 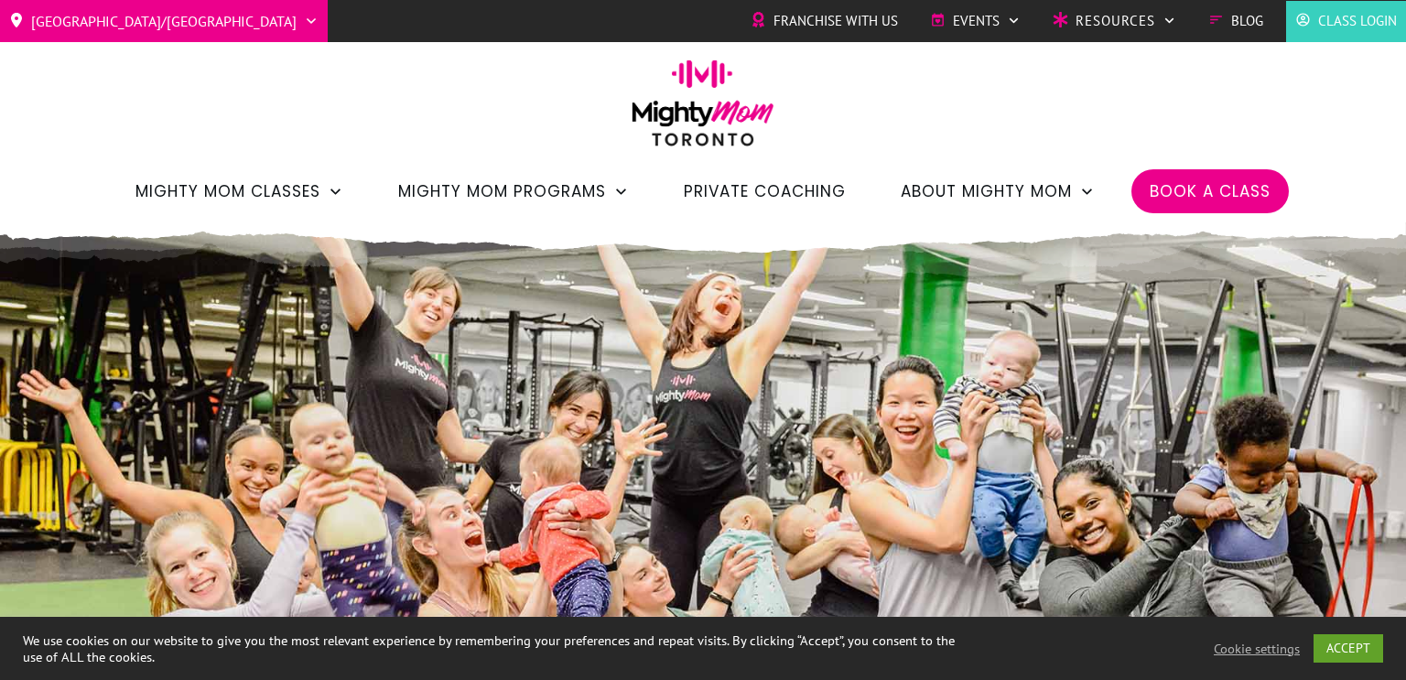 I want to click on span: Blog, so click(x=1246, y=21).